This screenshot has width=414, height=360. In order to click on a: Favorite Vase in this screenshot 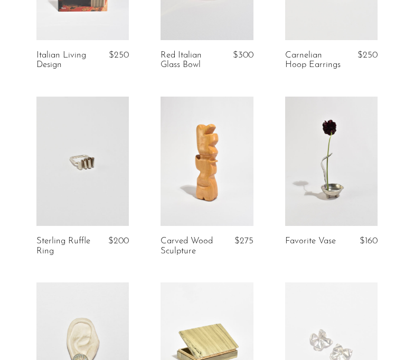, I will do `click(310, 241)`.